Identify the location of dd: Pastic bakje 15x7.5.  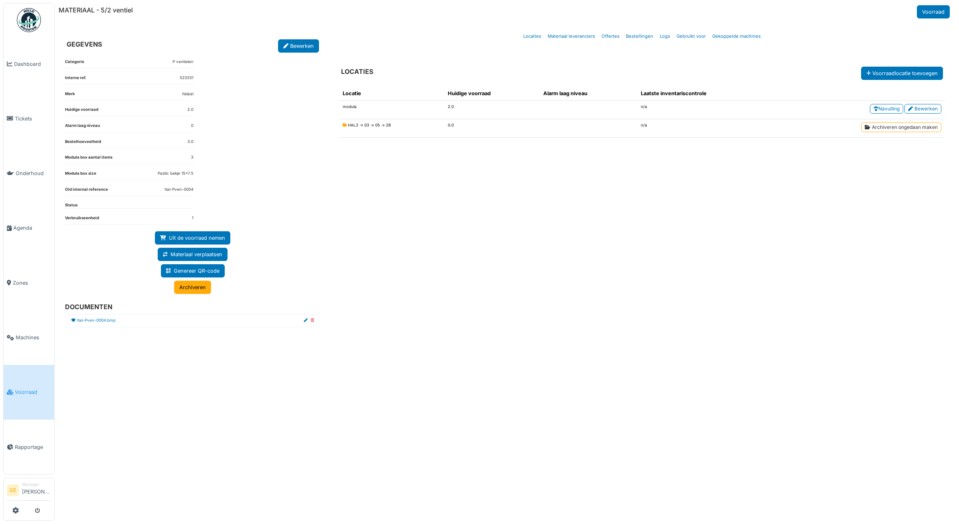
(175, 173).